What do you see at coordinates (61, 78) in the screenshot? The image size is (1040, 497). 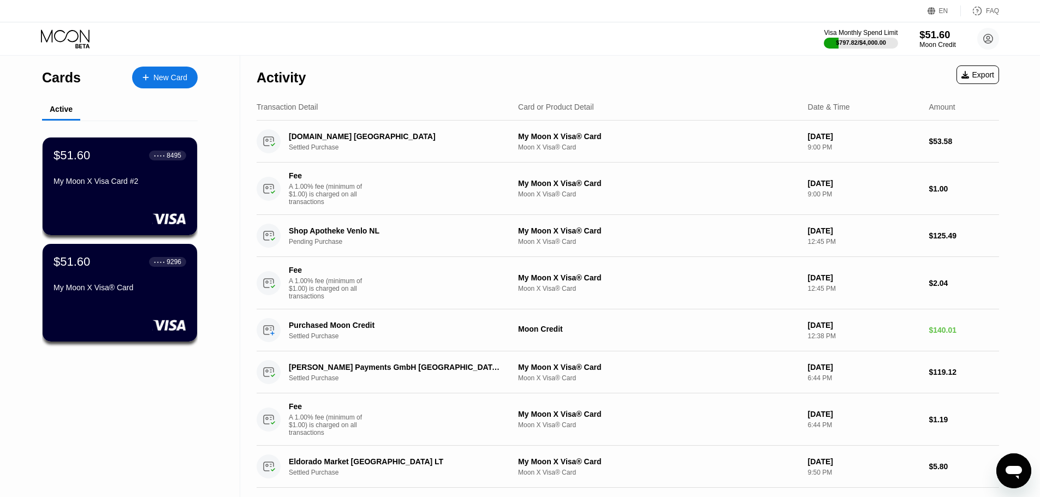 I see `div: Cards` at bounding box center [61, 78].